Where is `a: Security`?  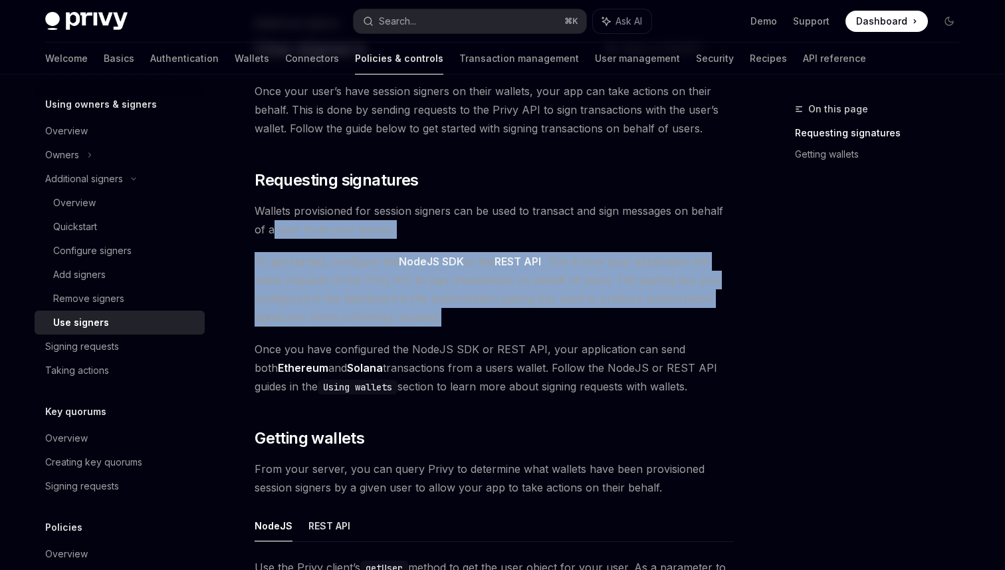 a: Security is located at coordinates (714, 58).